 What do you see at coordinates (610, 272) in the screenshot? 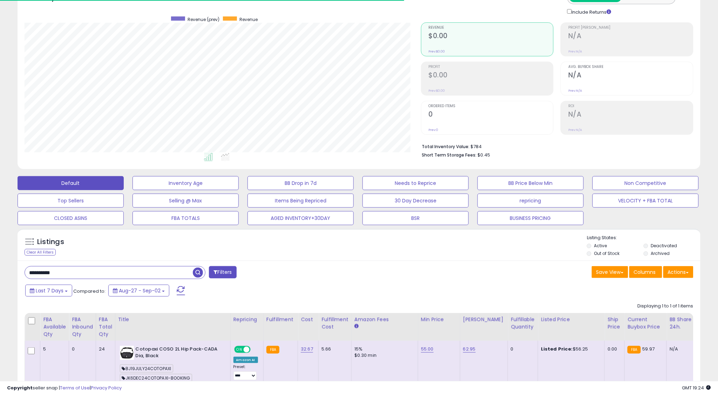
I see `button: Save View` at bounding box center [610, 272].